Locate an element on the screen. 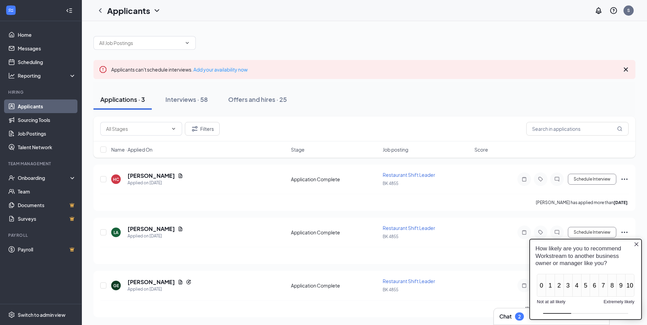 The height and width of the screenshot is (325, 647). a: ChevronLeft is located at coordinates (100, 11).